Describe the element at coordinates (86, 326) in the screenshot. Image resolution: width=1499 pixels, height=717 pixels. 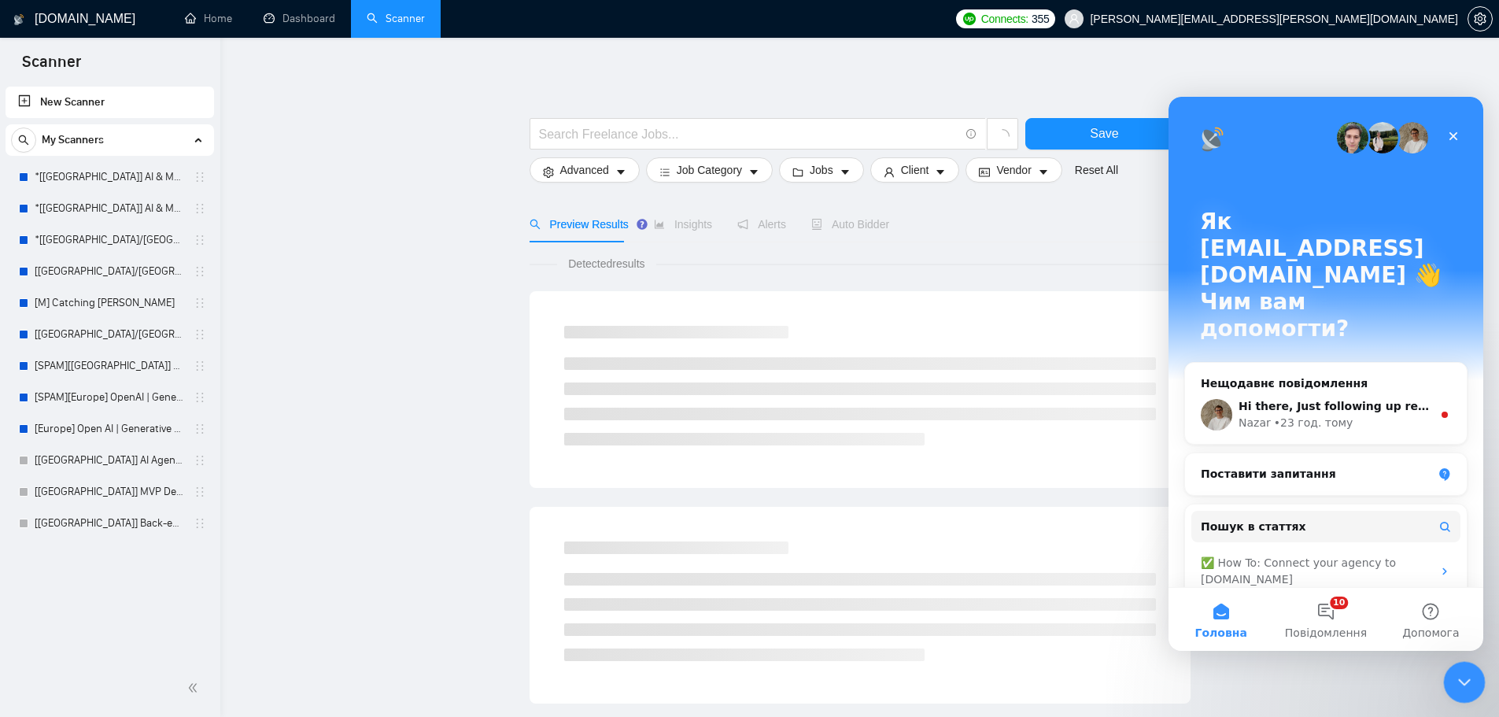
I see `div: Nazar` at that location.